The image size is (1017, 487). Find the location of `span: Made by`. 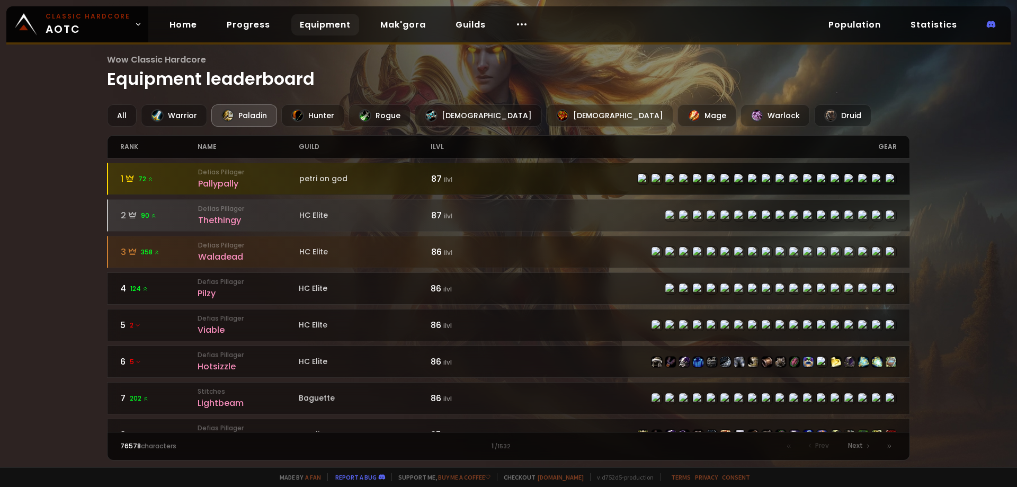

span: Made by is located at coordinates (297, 477).